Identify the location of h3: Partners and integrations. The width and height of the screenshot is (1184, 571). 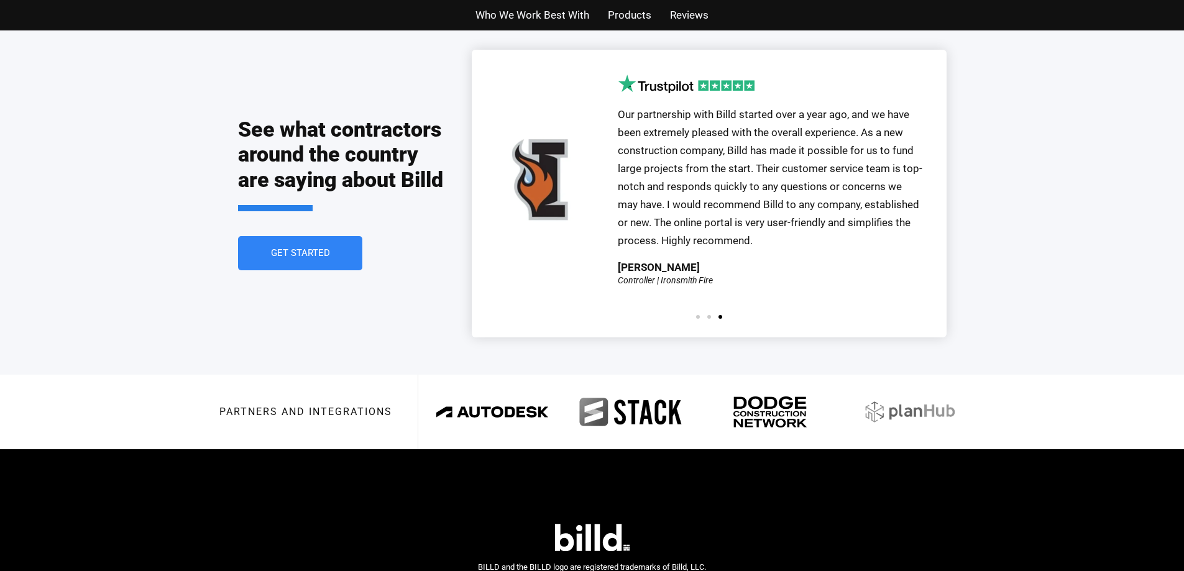
(306, 412).